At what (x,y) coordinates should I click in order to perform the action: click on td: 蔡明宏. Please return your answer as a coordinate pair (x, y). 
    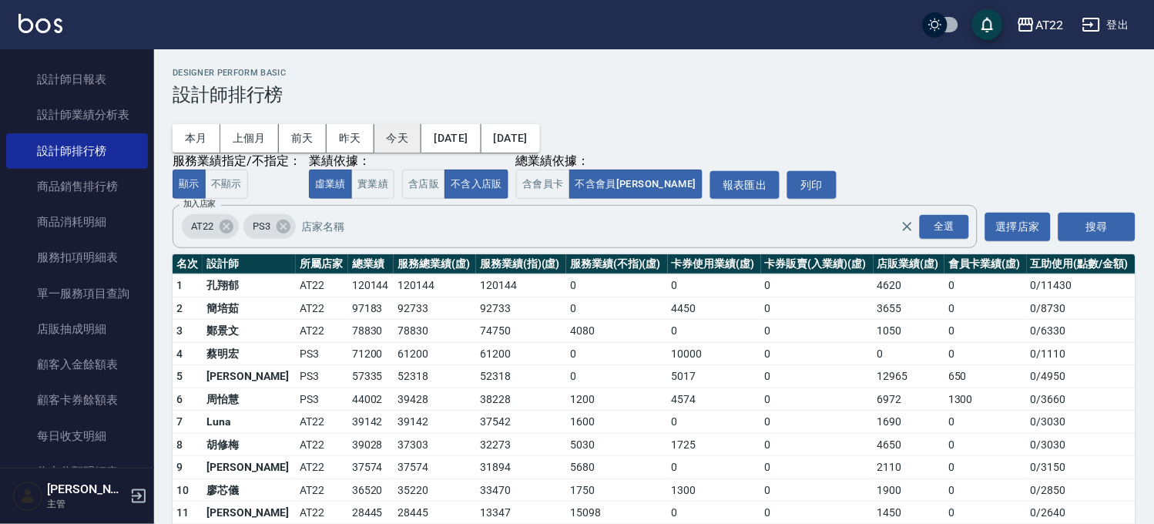
    Looking at the image, I should click on (249, 354).